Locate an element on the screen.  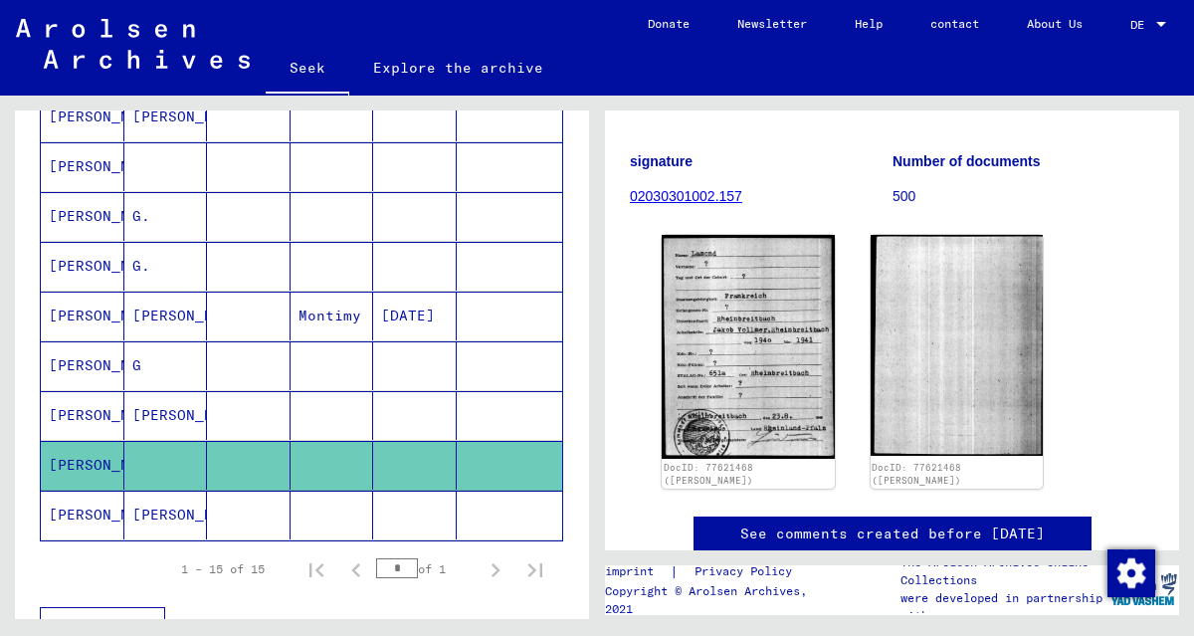
font: Newsletter is located at coordinates (772, 23).